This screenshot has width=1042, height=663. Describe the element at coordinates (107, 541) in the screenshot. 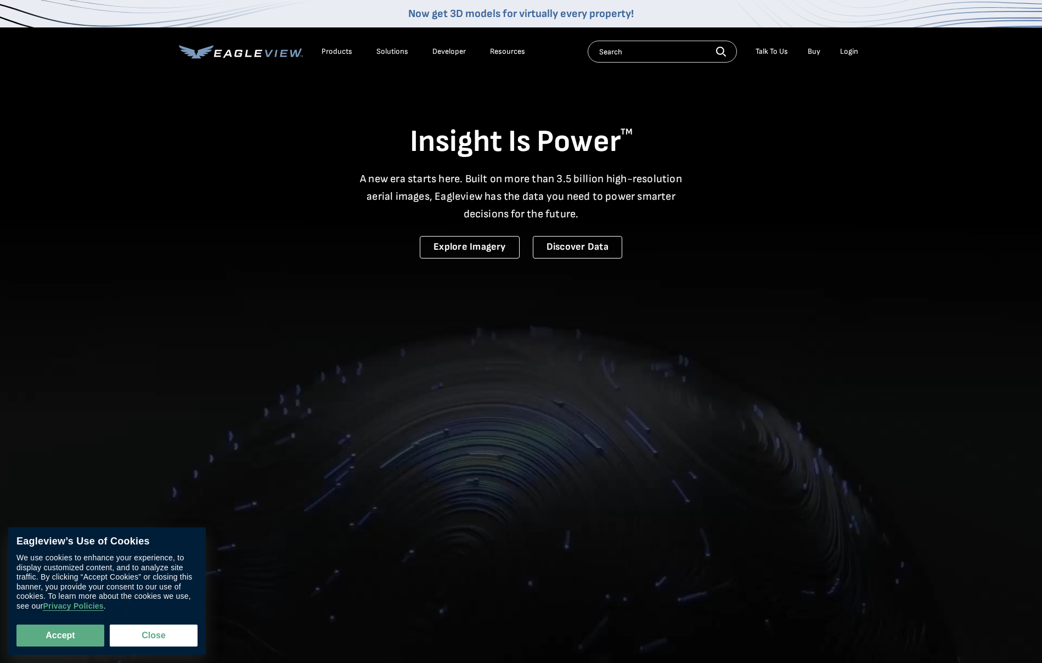

I see `div: Eagleview’s Use of Cookies` at that location.